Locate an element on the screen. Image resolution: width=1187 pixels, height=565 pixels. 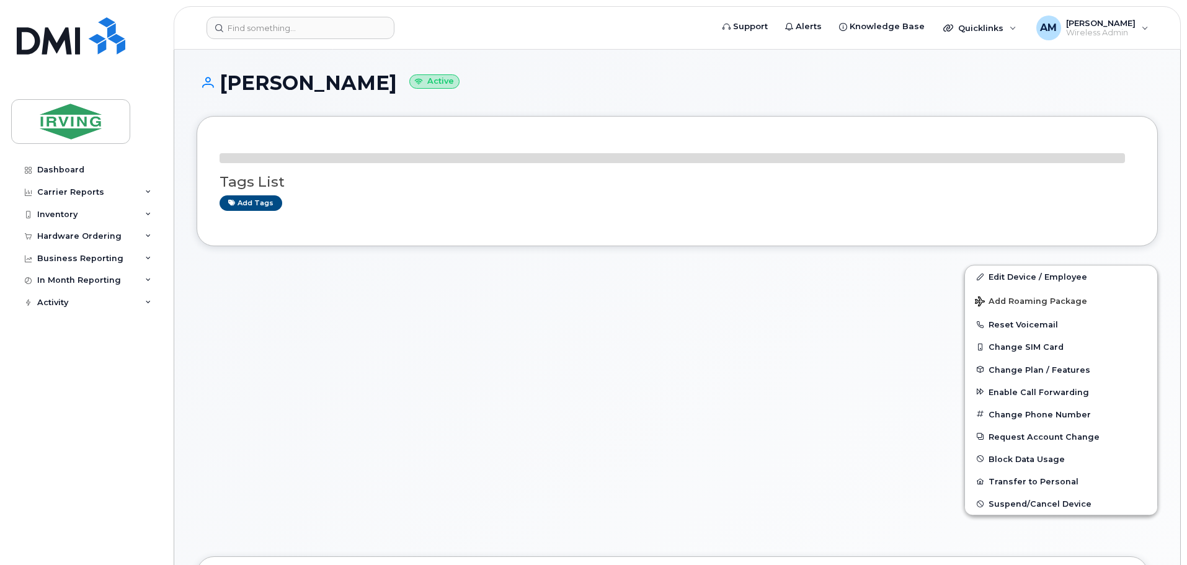
button: Reset Voicemail is located at coordinates (1061, 324).